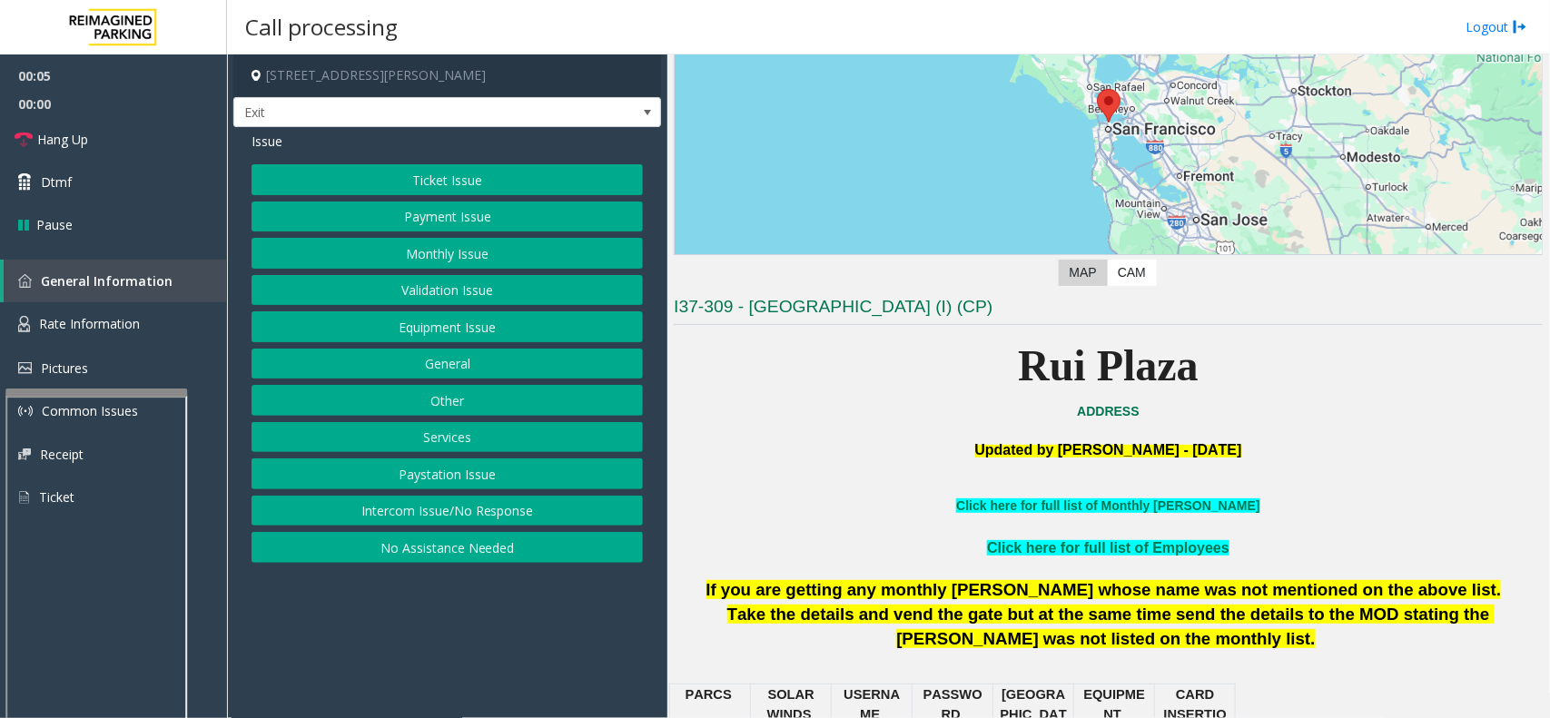  I want to click on a: Click here for full list of Employees, so click(1108, 548).